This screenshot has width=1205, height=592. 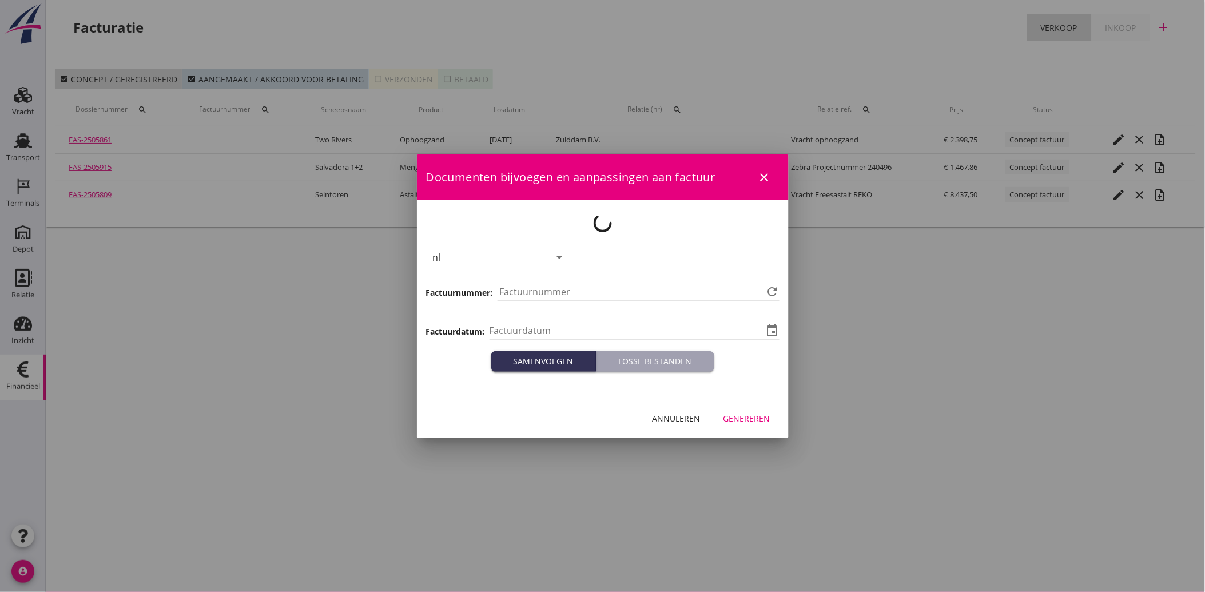 I want to click on div: Losse bestanden, so click(x=655, y=361).